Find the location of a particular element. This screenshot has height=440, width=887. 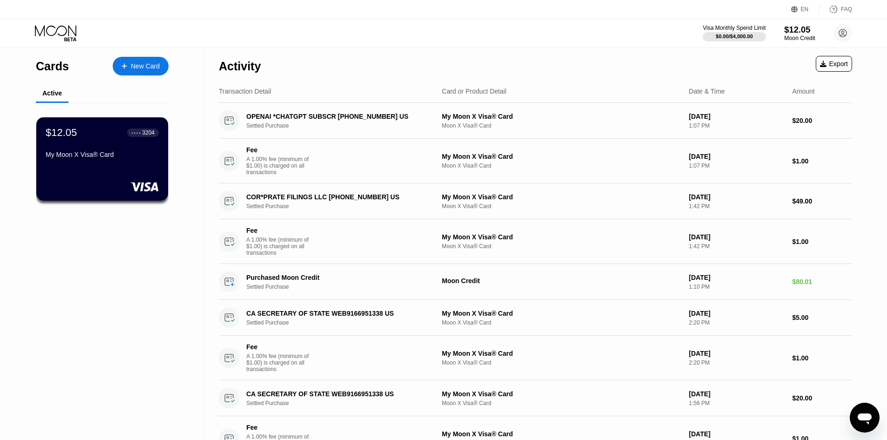

div: Visa Monthly Spend Limit is located at coordinates (734, 28).